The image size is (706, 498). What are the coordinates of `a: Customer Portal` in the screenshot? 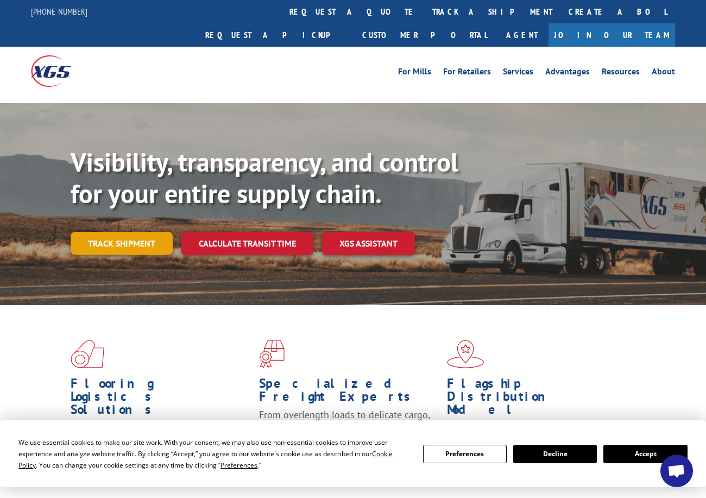 It's located at (425, 35).